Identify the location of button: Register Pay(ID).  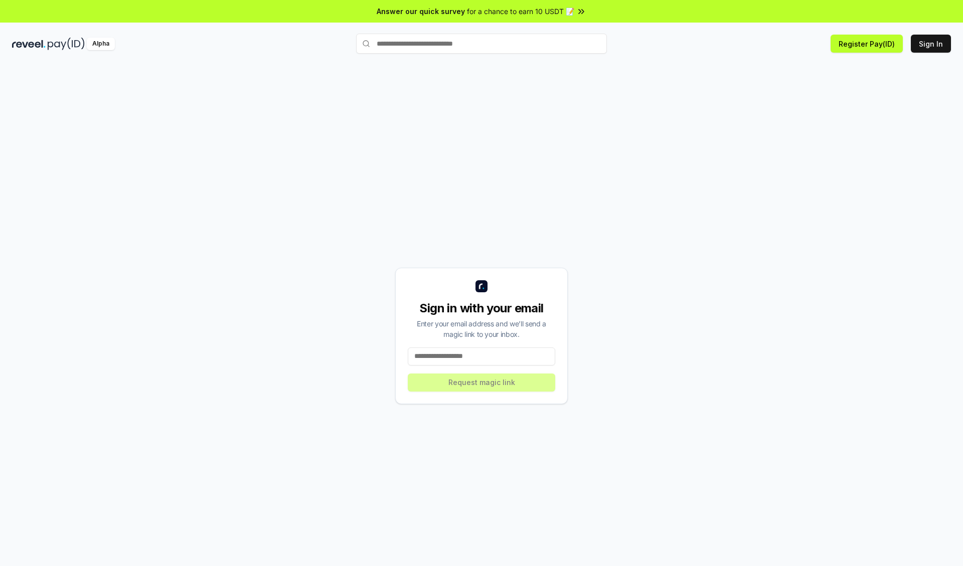
(866, 44).